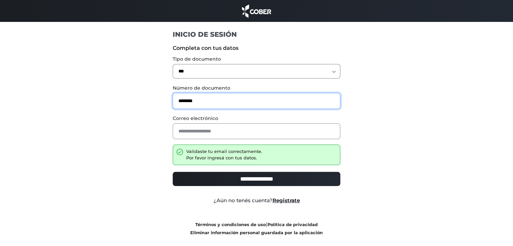 The image size is (513, 246). What do you see at coordinates (224, 155) in the screenshot?
I see `div: Validaste tu email correctamente. Por favor ingresá con tus datos.` at bounding box center [224, 155].